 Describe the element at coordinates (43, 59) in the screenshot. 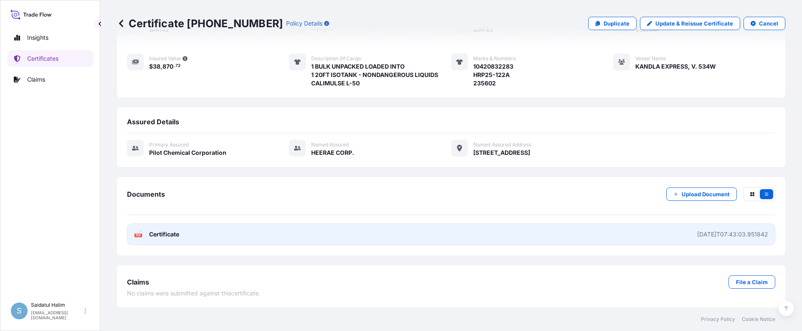

I see `p: Certificates` at that location.